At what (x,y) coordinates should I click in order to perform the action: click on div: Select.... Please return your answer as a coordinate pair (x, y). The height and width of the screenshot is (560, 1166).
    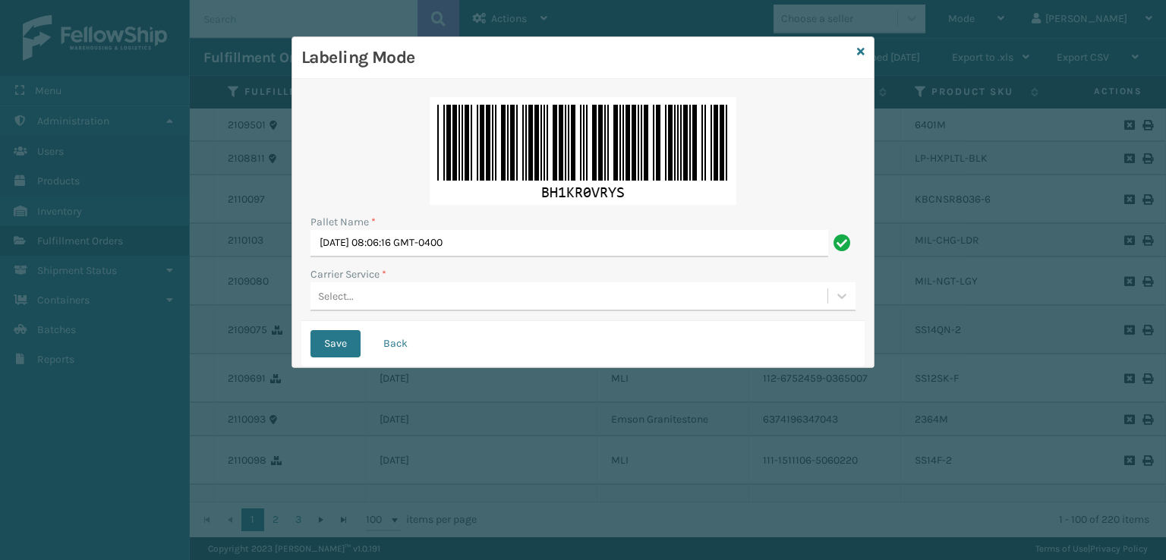
    Looking at the image, I should click on (335, 296).